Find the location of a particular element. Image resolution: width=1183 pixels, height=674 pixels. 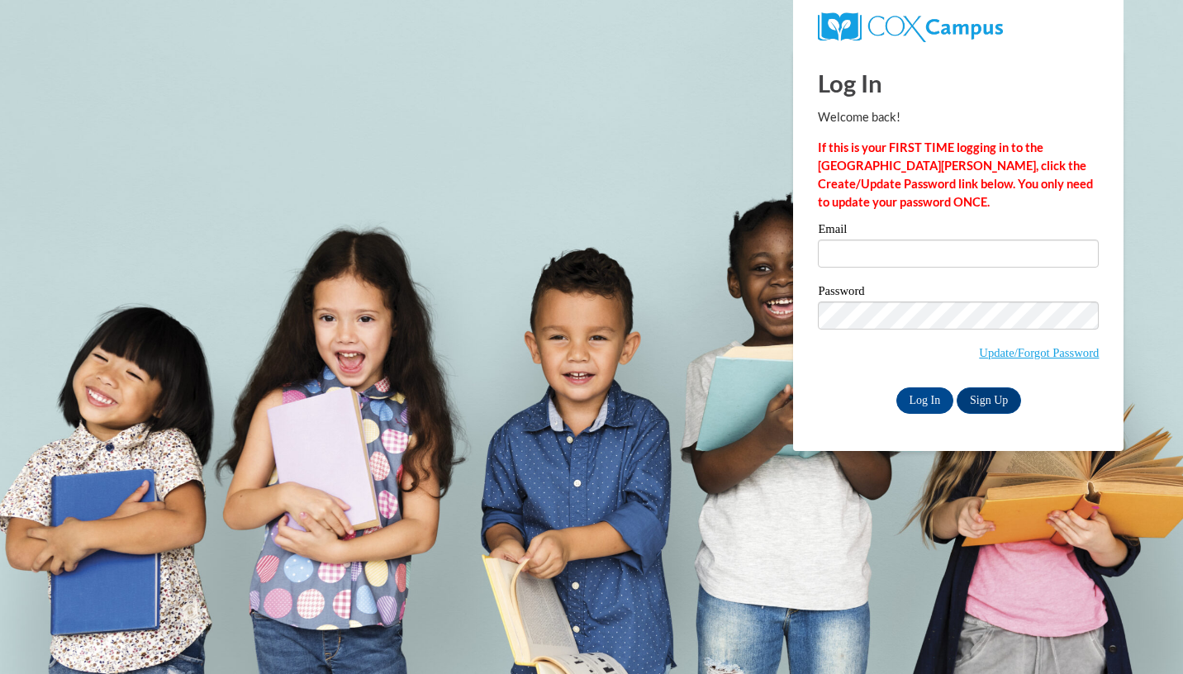

label: Email is located at coordinates (959, 231).